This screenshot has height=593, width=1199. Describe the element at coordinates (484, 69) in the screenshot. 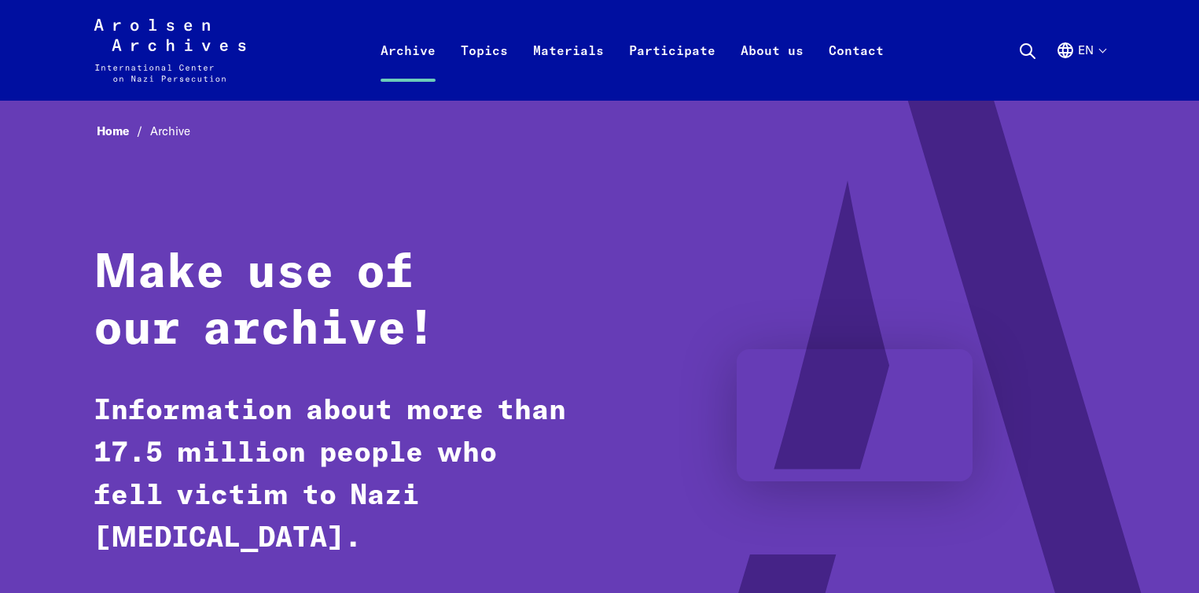

I see `a: Topics` at that location.